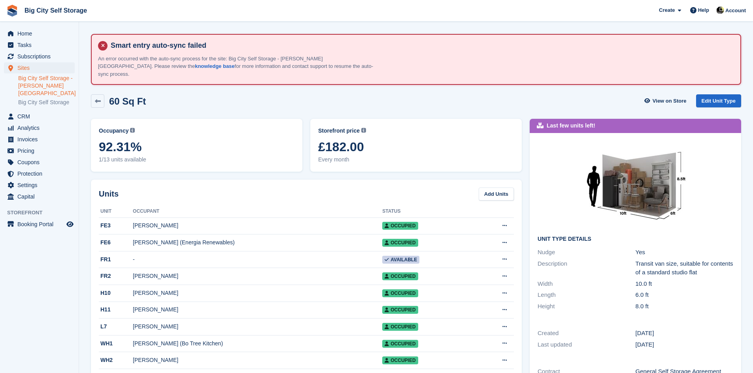 This screenshot has width=753, height=373. I want to click on div: Width, so click(586, 284).